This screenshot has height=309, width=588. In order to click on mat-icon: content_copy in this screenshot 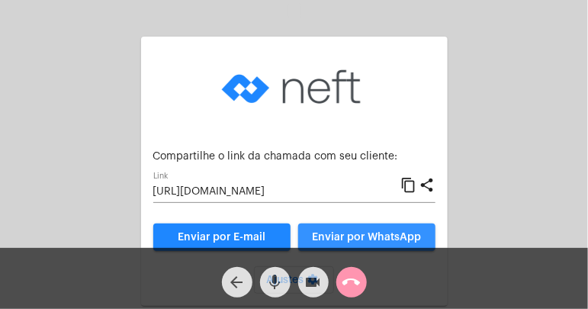, I will do `click(408, 185)`.